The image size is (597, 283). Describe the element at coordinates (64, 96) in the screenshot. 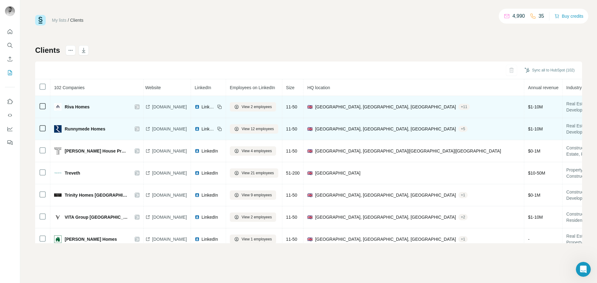

I see `li: - Navigate back to the main search area` at that location.